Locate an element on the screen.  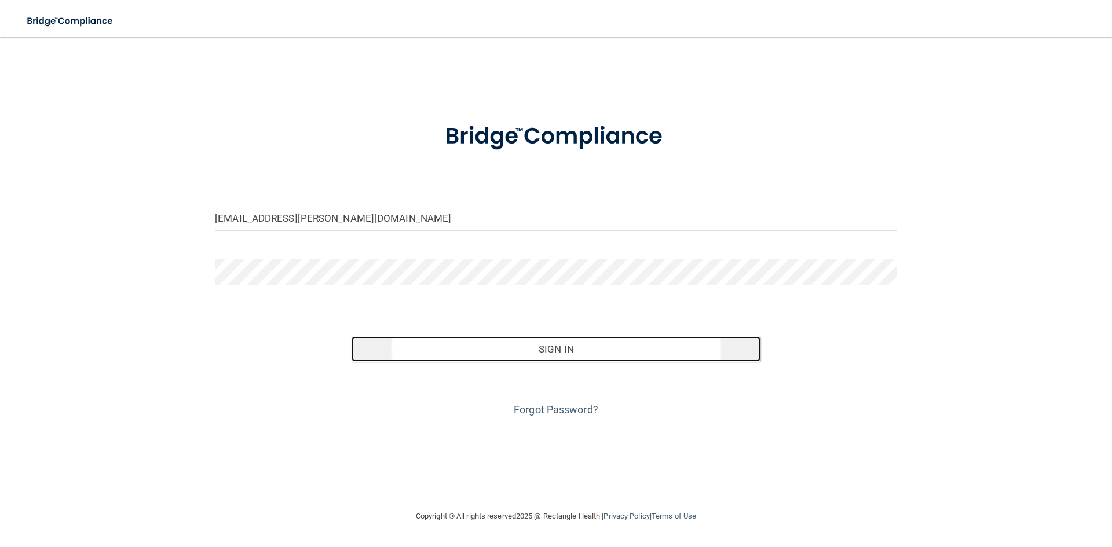
a: Terms of Use is located at coordinates (674, 516).